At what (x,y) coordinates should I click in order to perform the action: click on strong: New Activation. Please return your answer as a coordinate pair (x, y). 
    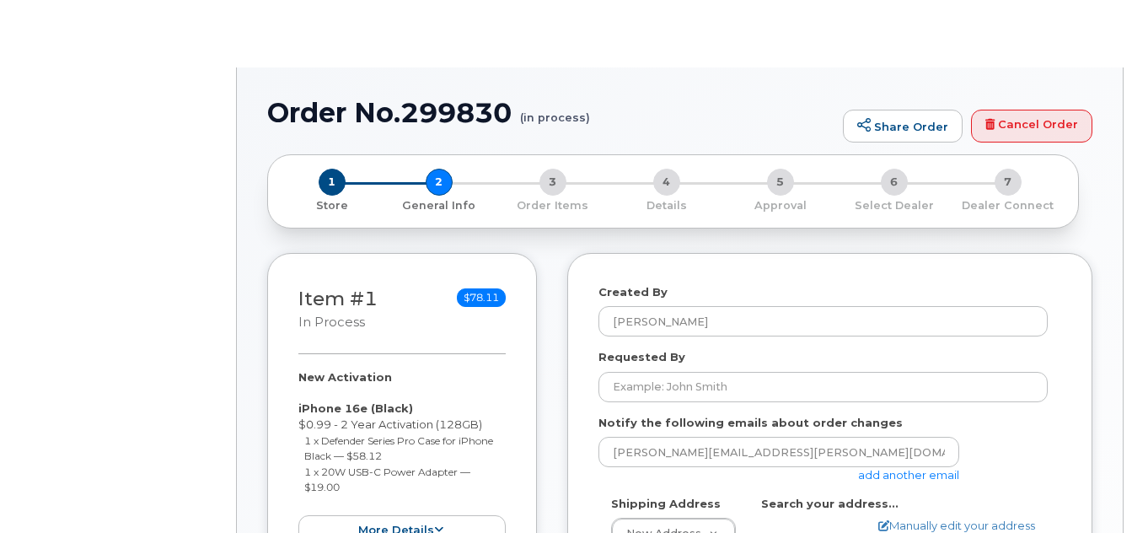
    Looking at the image, I should click on (345, 377).